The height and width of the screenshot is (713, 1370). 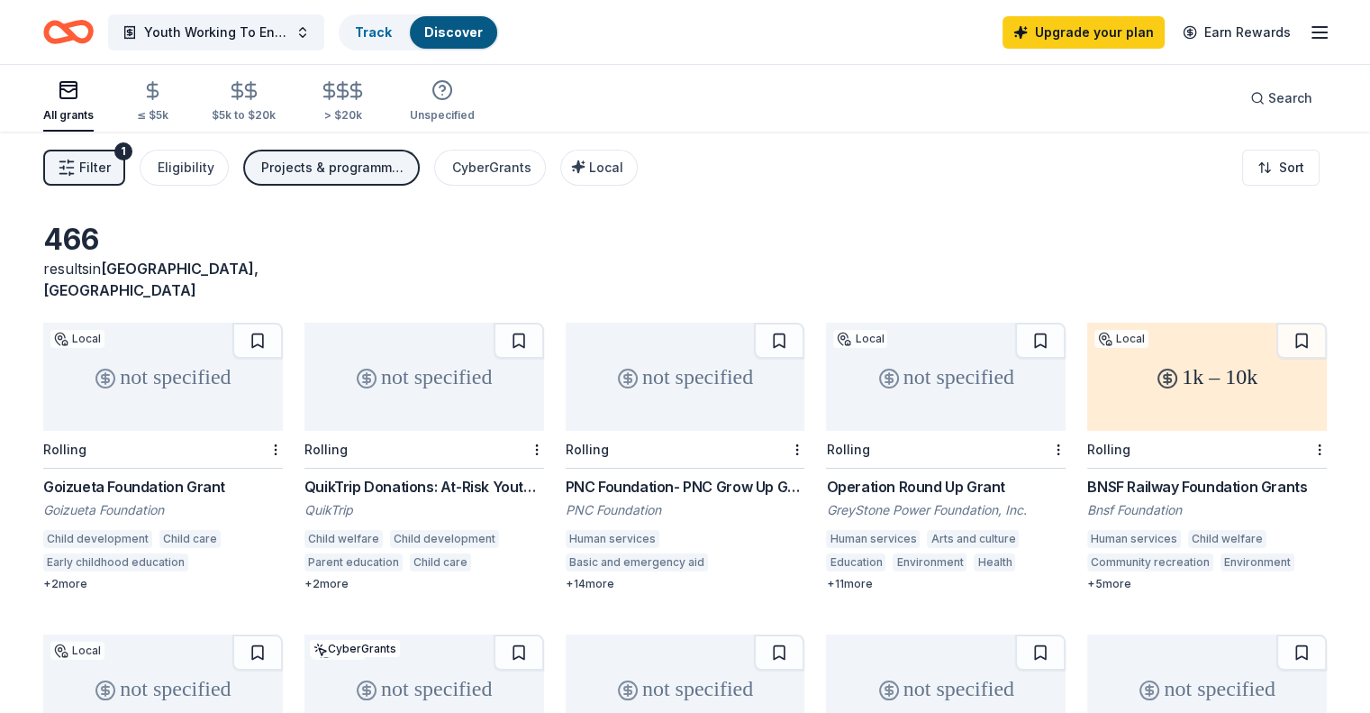 I want to click on div: $5k to $20k, so click(x=243, y=115).